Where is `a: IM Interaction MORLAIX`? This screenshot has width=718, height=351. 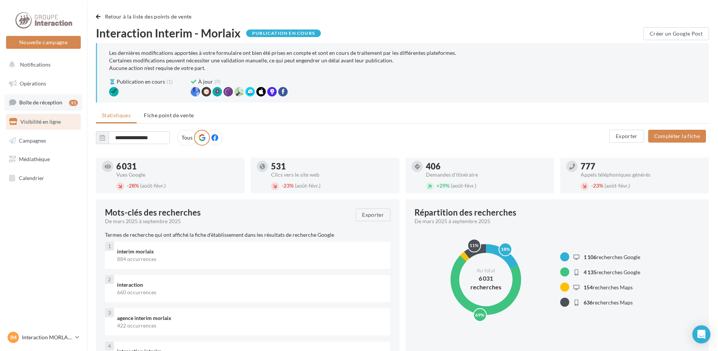 a: IM Interaction MORLAIX is located at coordinates (43, 337).